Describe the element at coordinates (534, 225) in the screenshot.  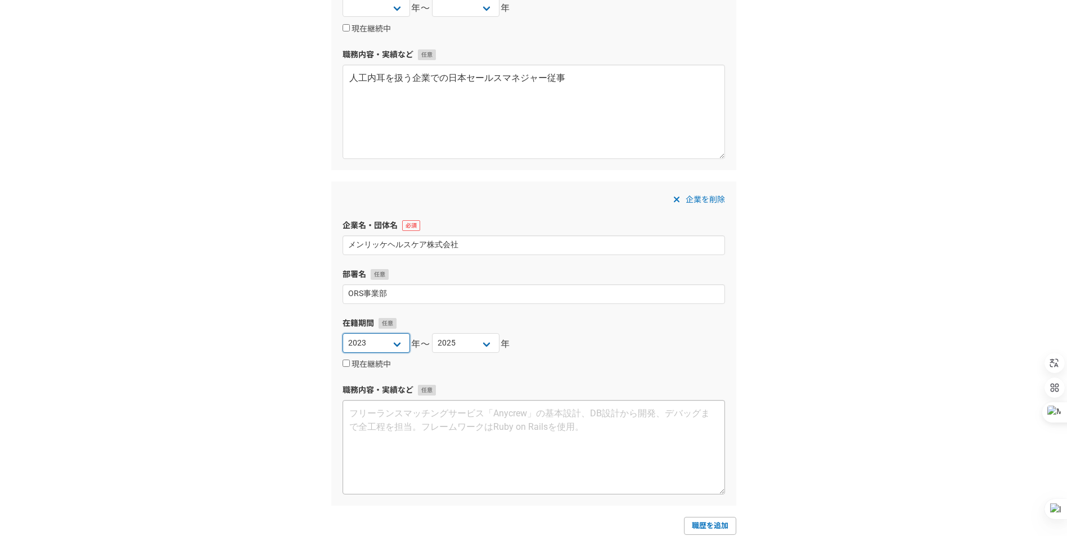
I see `label: 企業名・団体名` at that location.